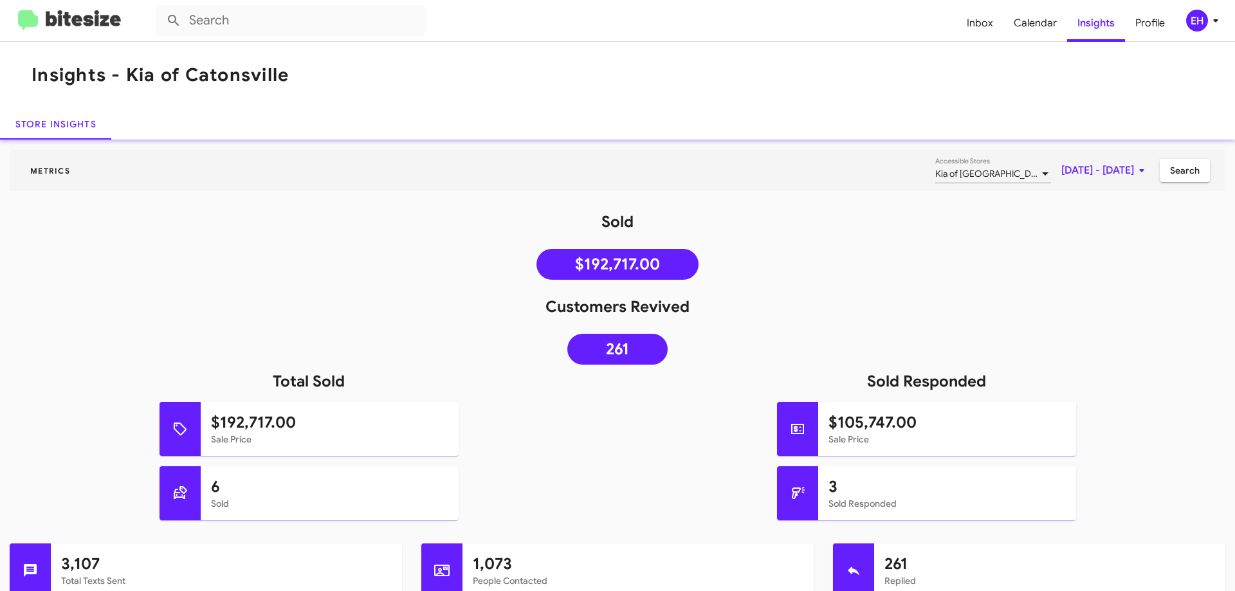  I want to click on a: Calendar, so click(1035, 23).